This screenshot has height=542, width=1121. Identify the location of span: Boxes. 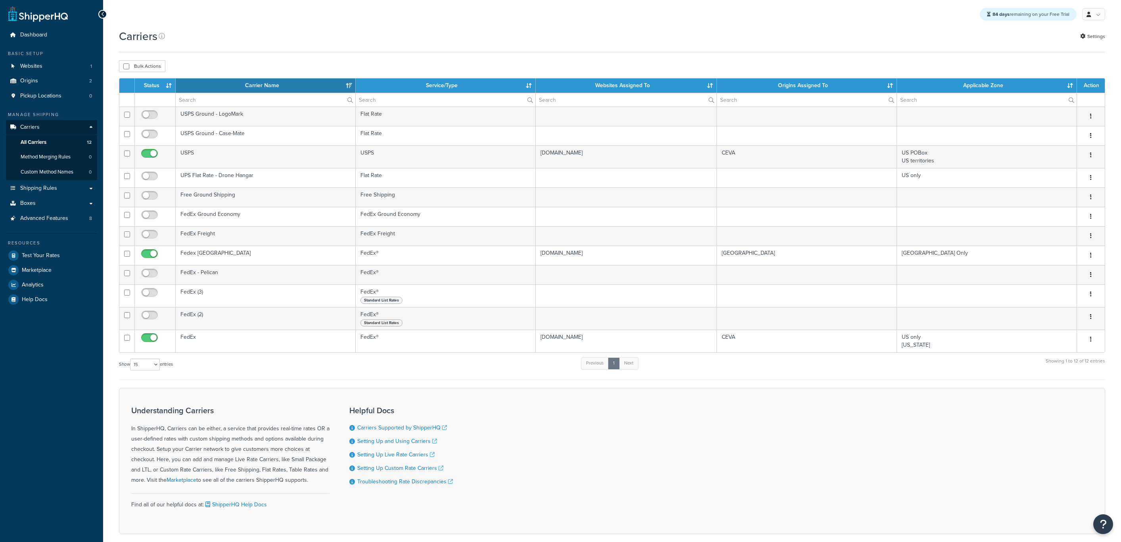
(28, 203).